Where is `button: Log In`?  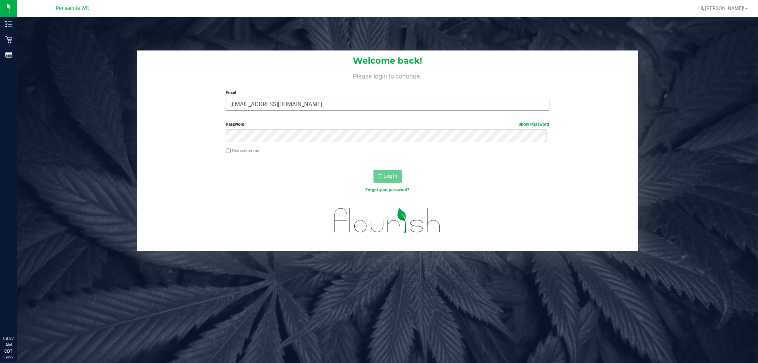
button: Log In is located at coordinates (388, 176).